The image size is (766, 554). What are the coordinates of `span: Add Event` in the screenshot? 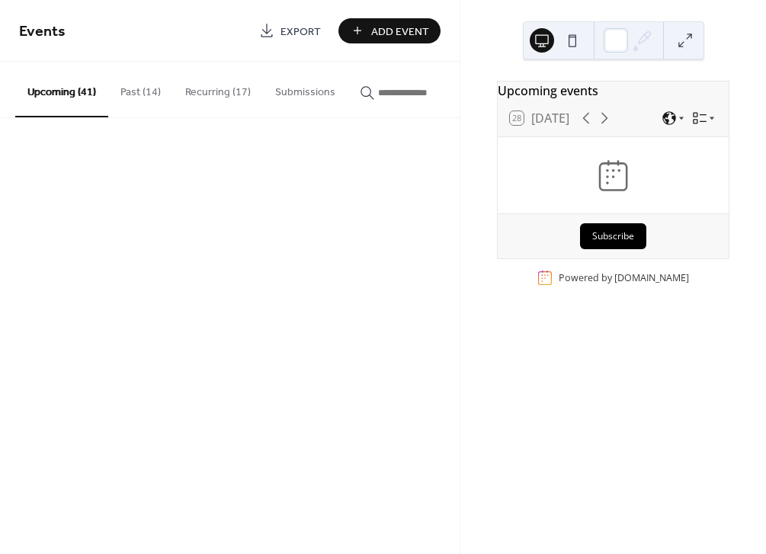 It's located at (400, 31).